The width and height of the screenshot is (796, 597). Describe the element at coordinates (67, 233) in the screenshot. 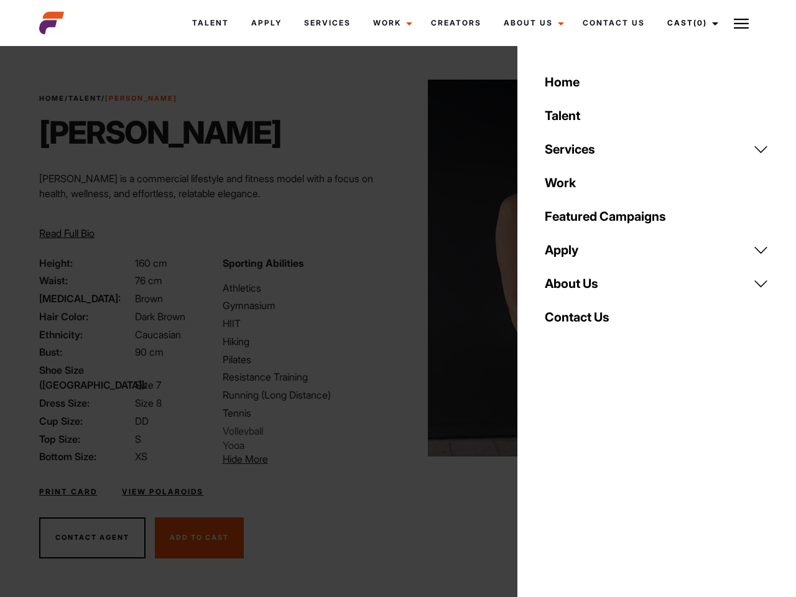

I see `span: Read Full Bio` at that location.